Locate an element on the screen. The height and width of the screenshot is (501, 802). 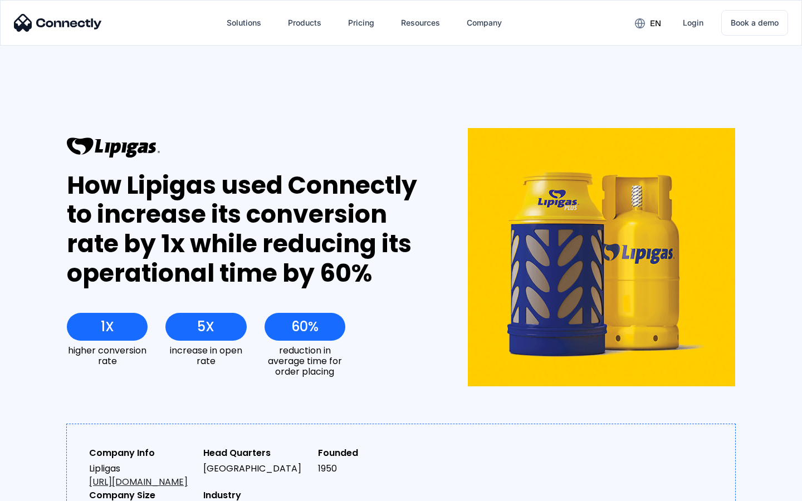
ul: Language list is located at coordinates (45, 489).